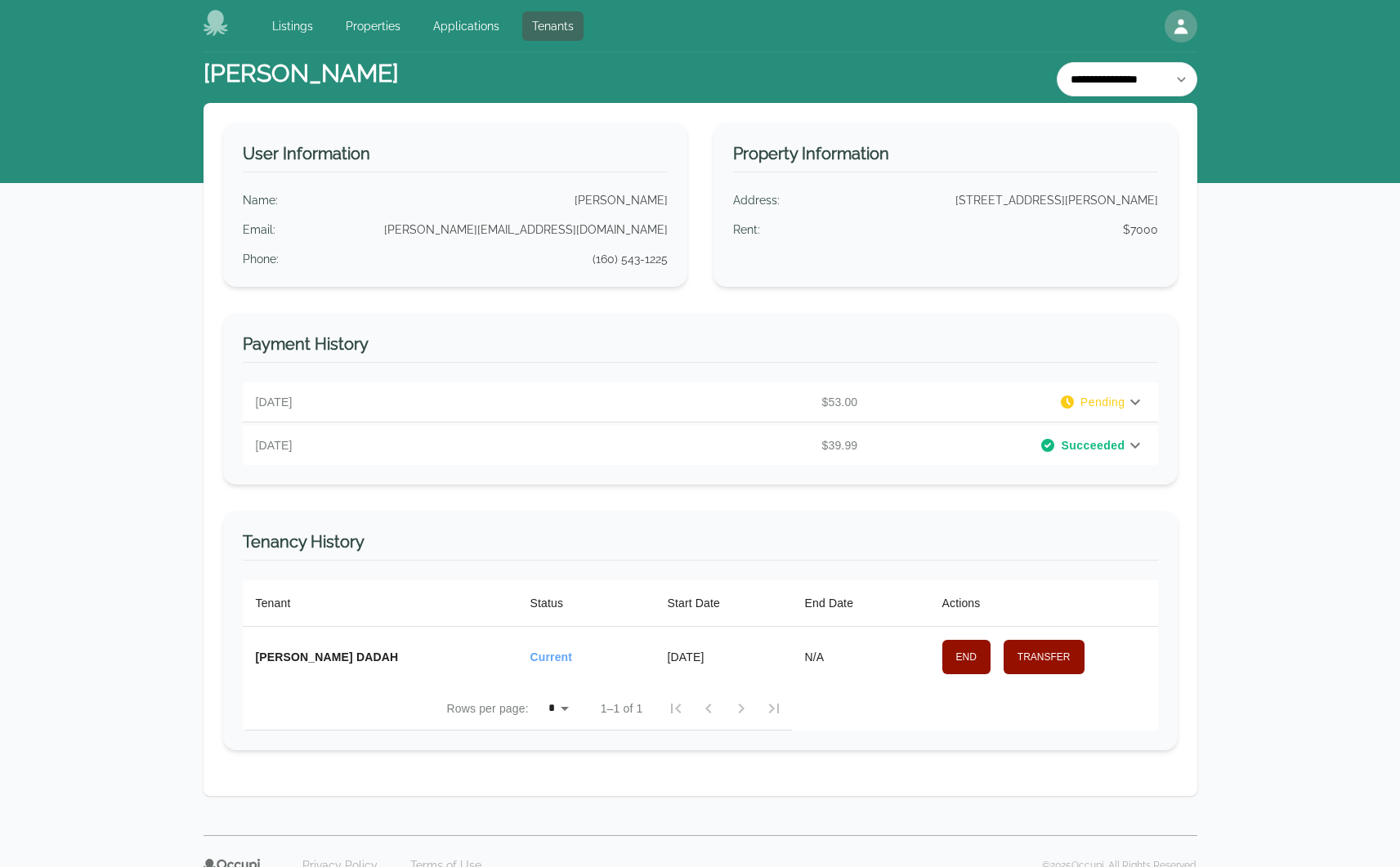 The image size is (1400, 867). I want to click on th: Start Date, so click(723, 603).